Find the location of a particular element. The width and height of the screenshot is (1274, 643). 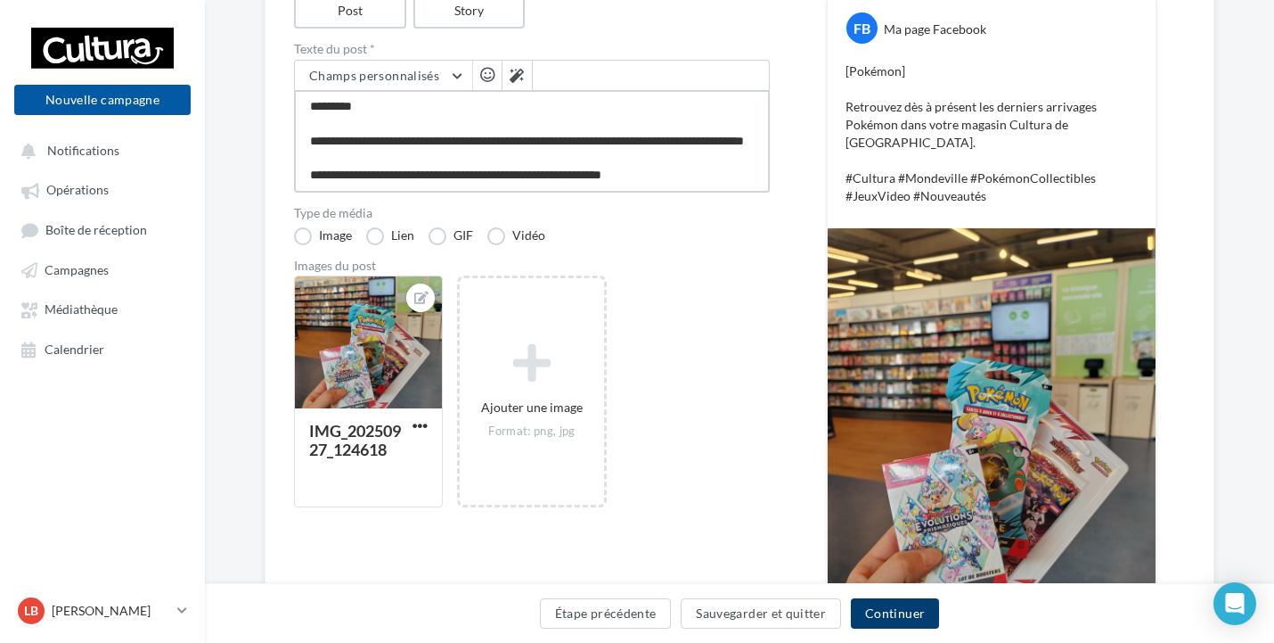

label: Texte du post * is located at coordinates (532, 49).